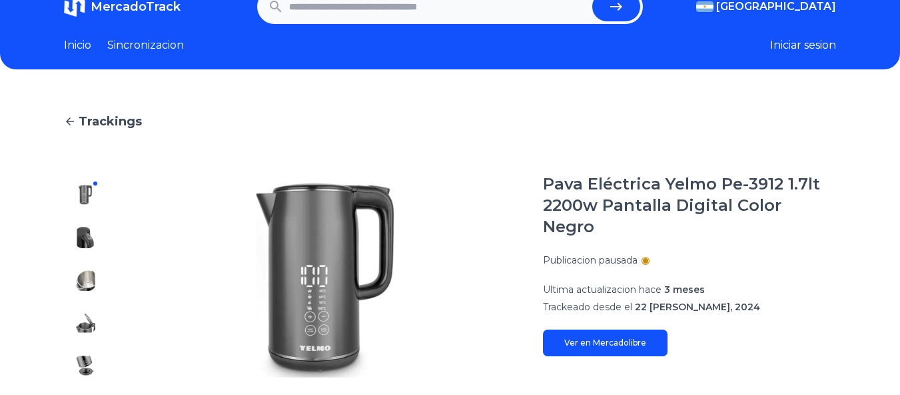 The image size is (900, 395). Describe the element at coordinates (803, 45) in the screenshot. I see `button: Iniciar sesion` at that location.